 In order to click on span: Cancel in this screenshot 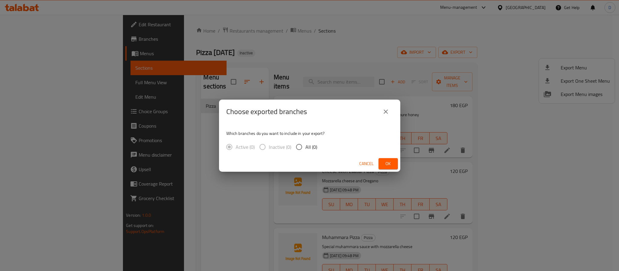, I will do `click(367, 164)`.